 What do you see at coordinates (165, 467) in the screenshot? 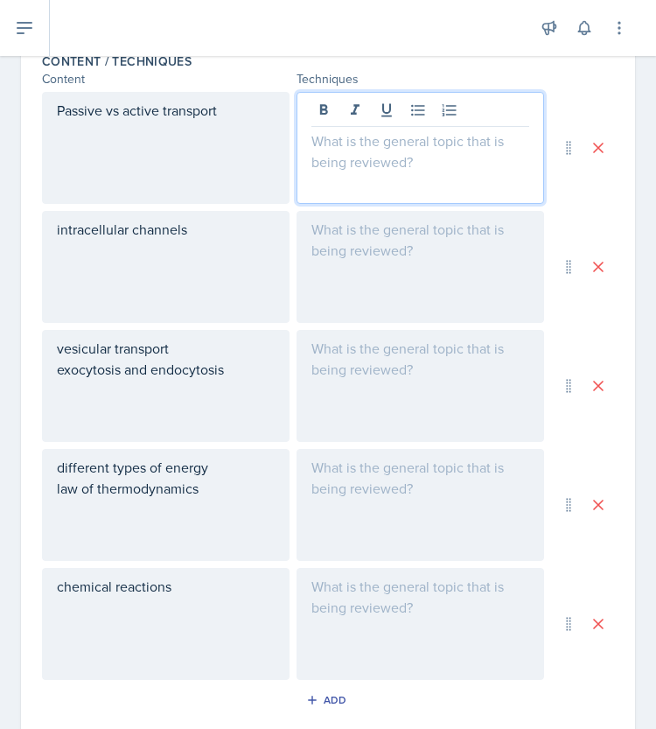
I see `p: different types of energy` at bounding box center [165, 467].